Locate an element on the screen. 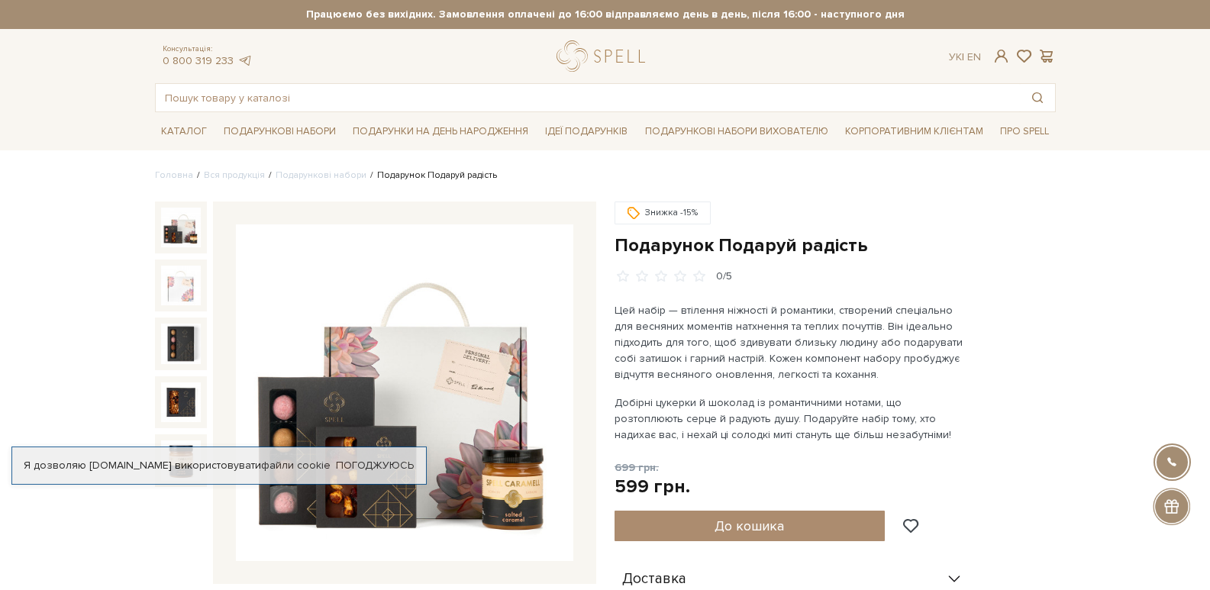 The image size is (1210, 590). a: Вся продукція is located at coordinates (234, 175).